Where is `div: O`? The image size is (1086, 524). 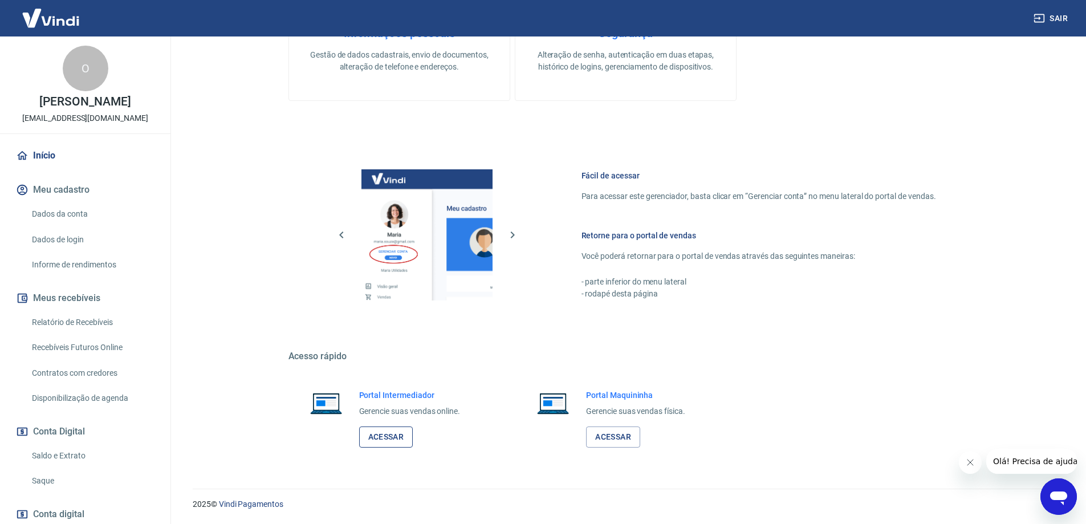
div: O is located at coordinates (85, 68).